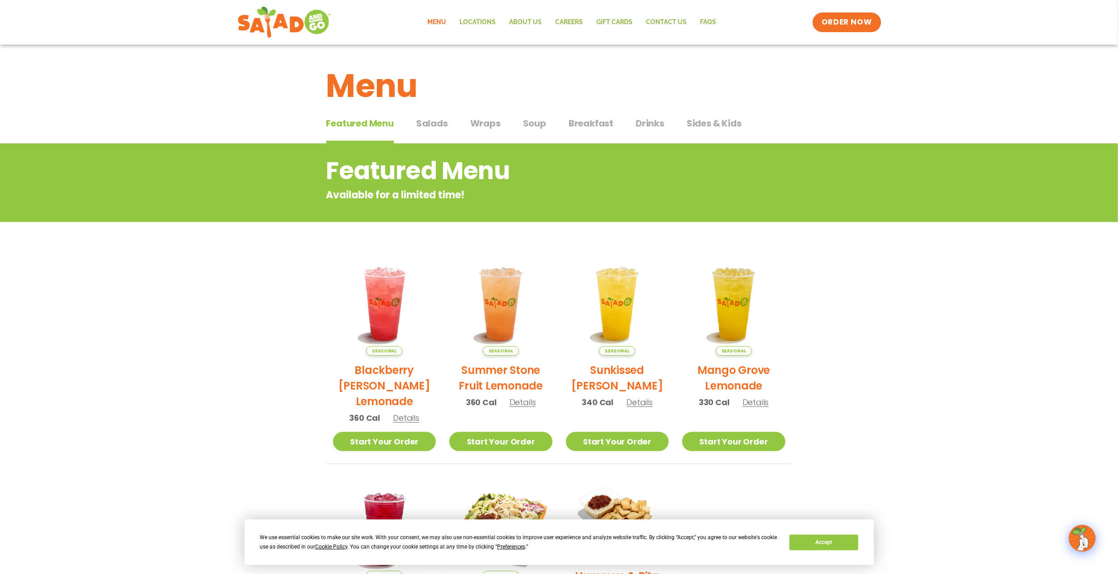 The width and height of the screenshot is (1118, 574). I want to click on span: Soup, so click(535, 123).